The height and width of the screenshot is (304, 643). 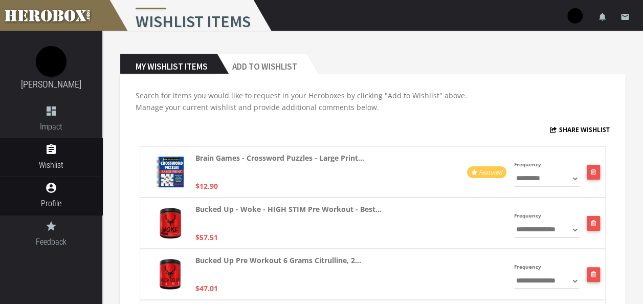 What do you see at coordinates (262, 64) in the screenshot?
I see `h2: Add to Wishlist` at bounding box center [262, 64].